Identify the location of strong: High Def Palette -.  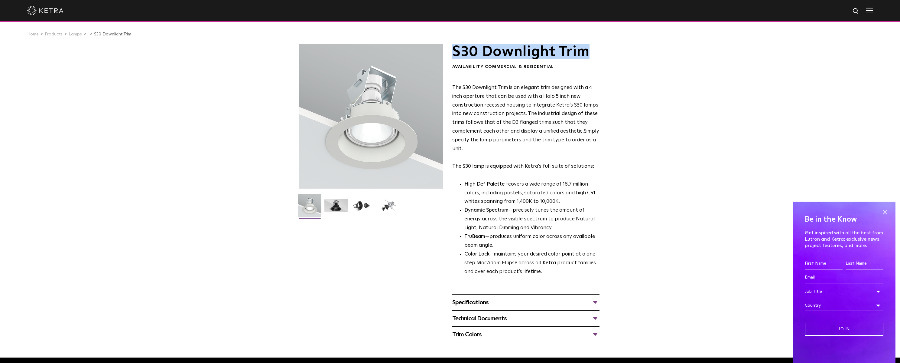
(486, 184).